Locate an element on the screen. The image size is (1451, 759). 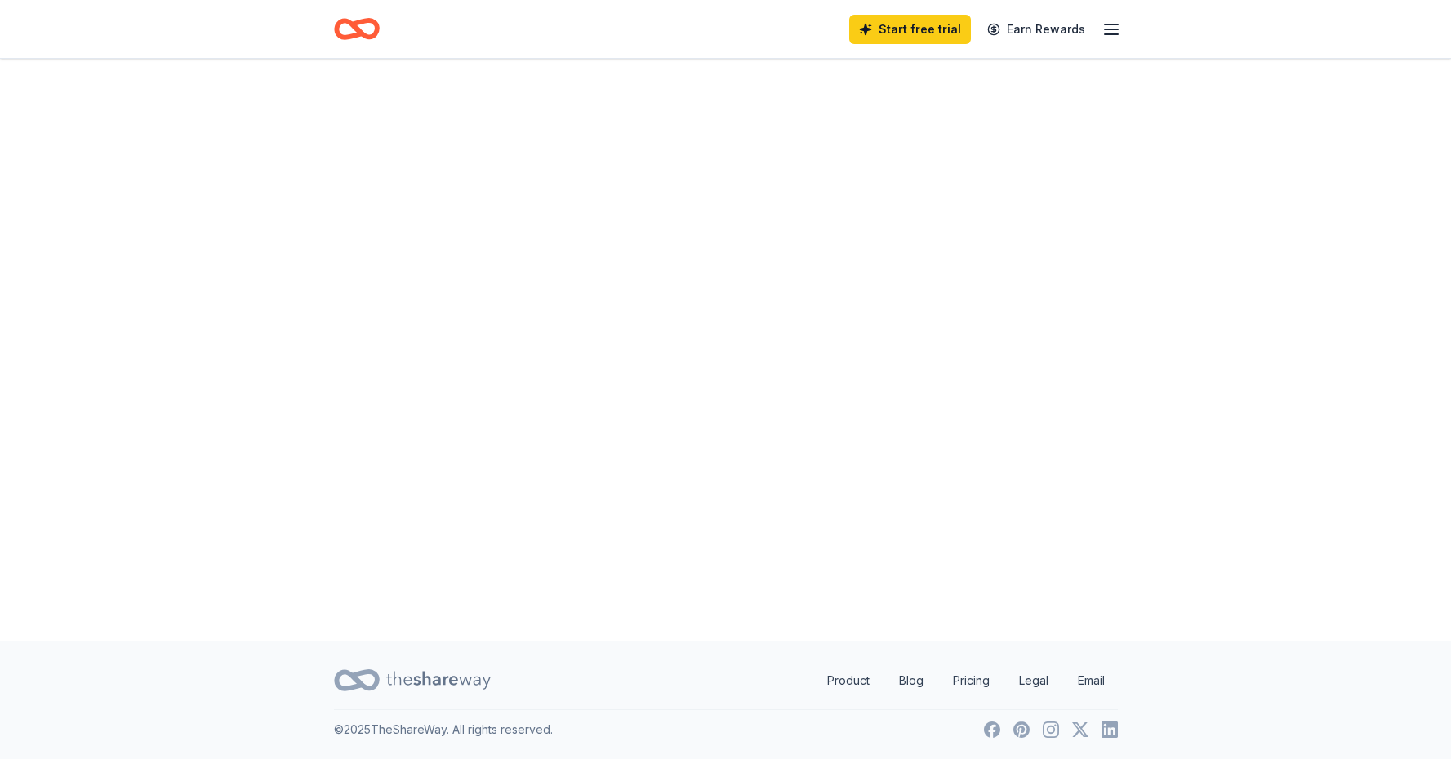
a: Blog is located at coordinates (911, 681).